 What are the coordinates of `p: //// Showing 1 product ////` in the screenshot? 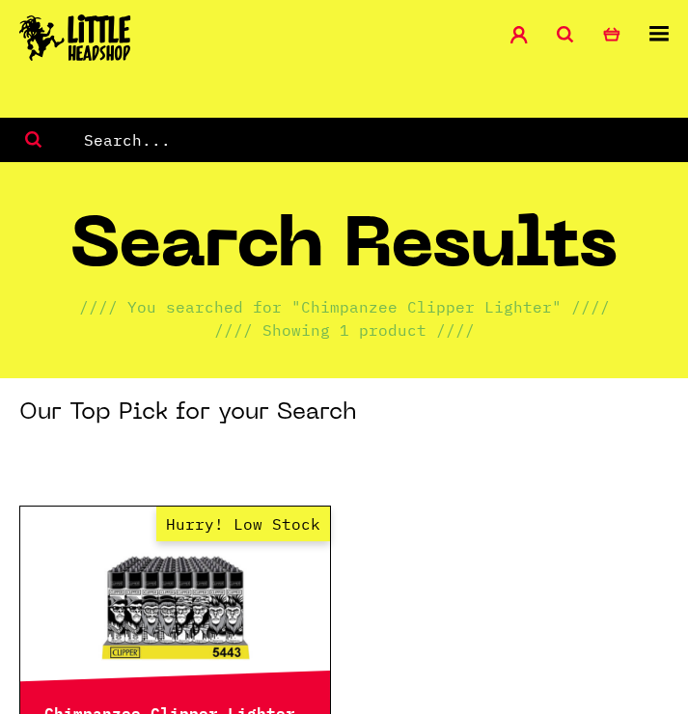 It's located at (344, 330).